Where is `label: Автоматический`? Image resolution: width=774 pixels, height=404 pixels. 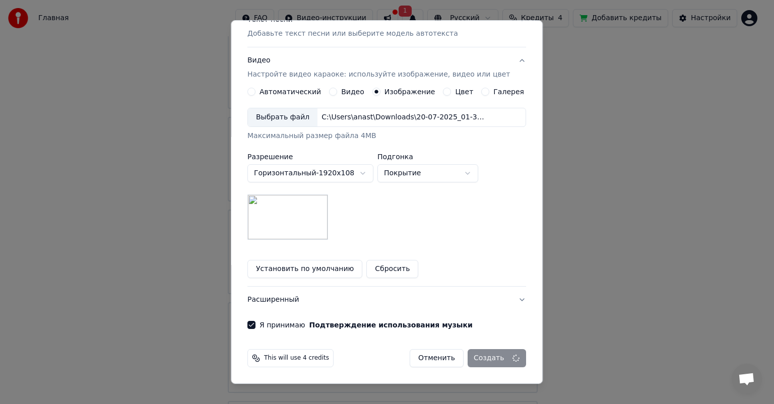 label: Автоматический is located at coordinates (290, 92).